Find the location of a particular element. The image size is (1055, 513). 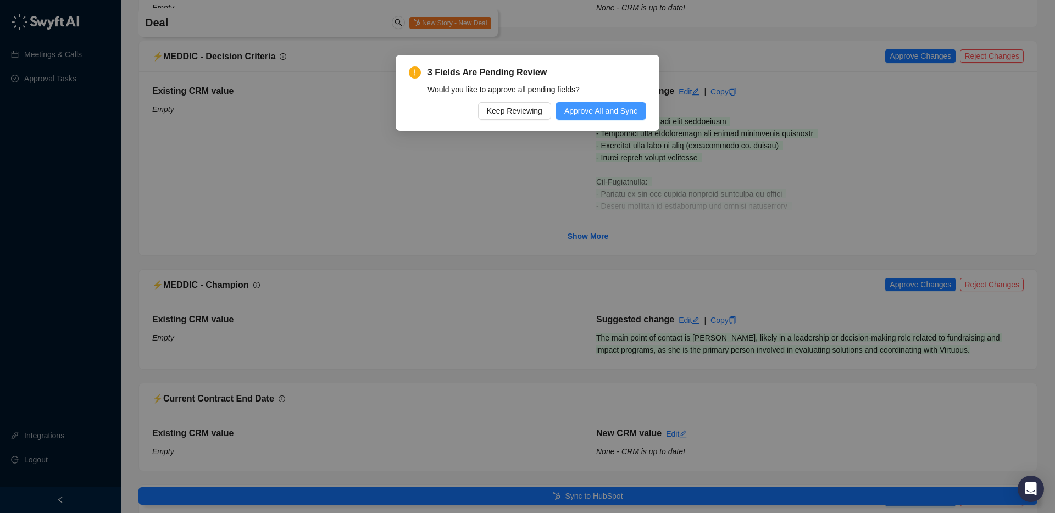

div: Open Intercom Messenger is located at coordinates (1031, 489).